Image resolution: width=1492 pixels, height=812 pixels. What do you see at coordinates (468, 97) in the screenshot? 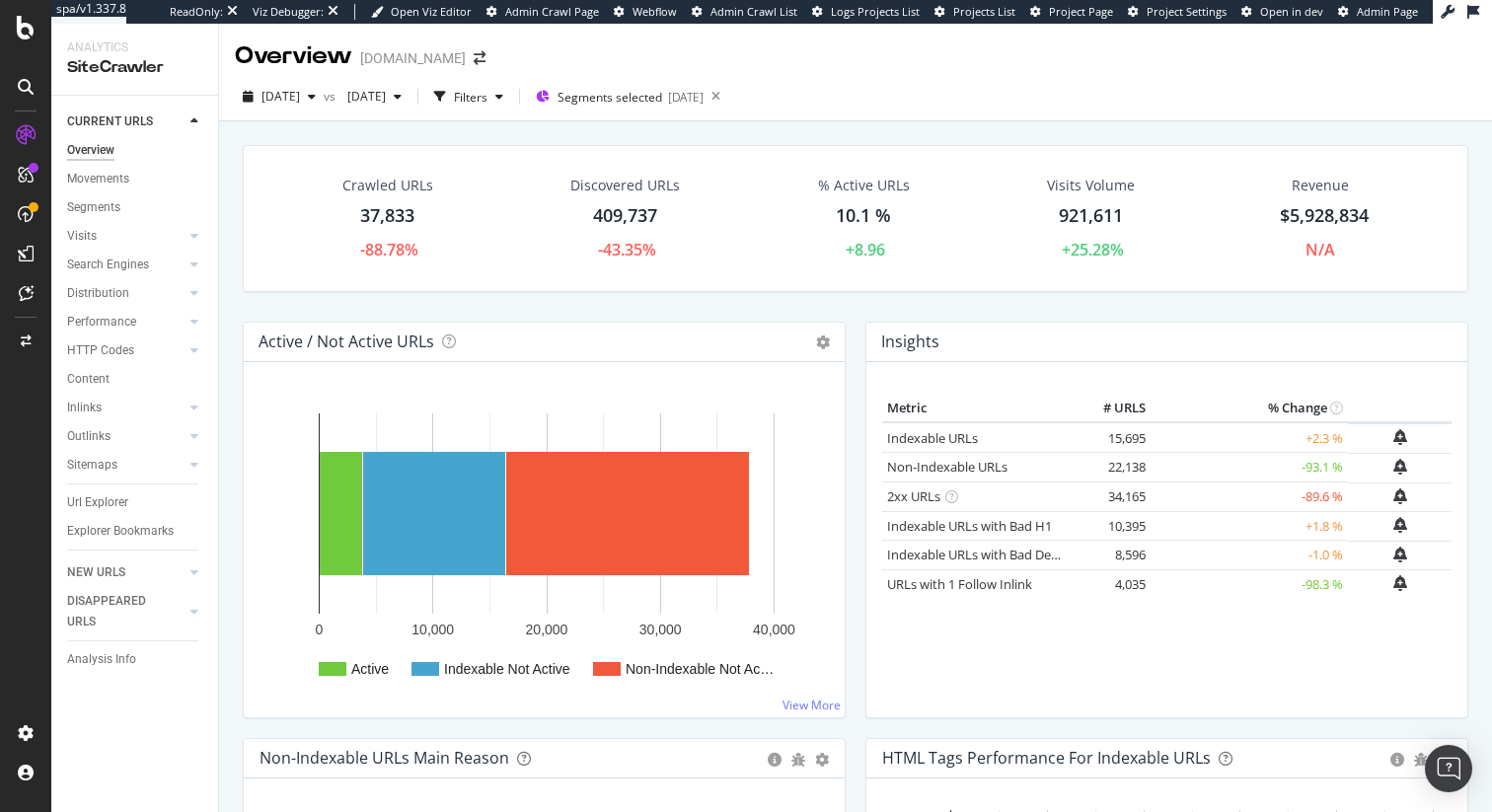
I see `button: Filters` at bounding box center [468, 97].